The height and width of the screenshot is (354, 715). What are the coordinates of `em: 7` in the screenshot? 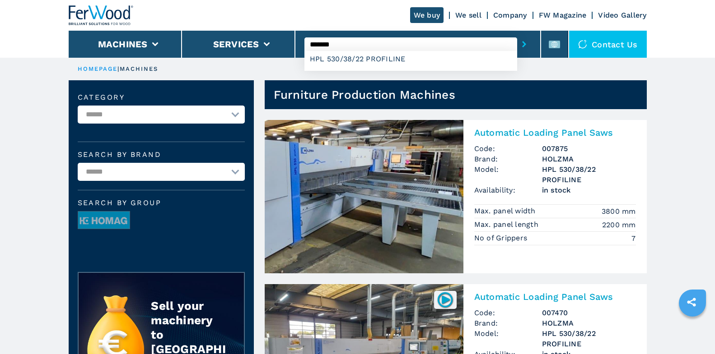 It's located at (633, 238).